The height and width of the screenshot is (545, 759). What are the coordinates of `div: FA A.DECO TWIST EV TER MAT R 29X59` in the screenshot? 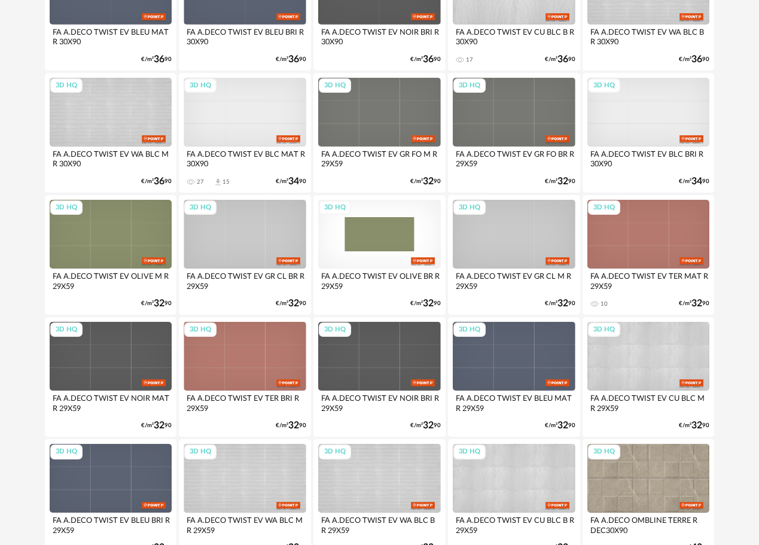 It's located at (648, 280).